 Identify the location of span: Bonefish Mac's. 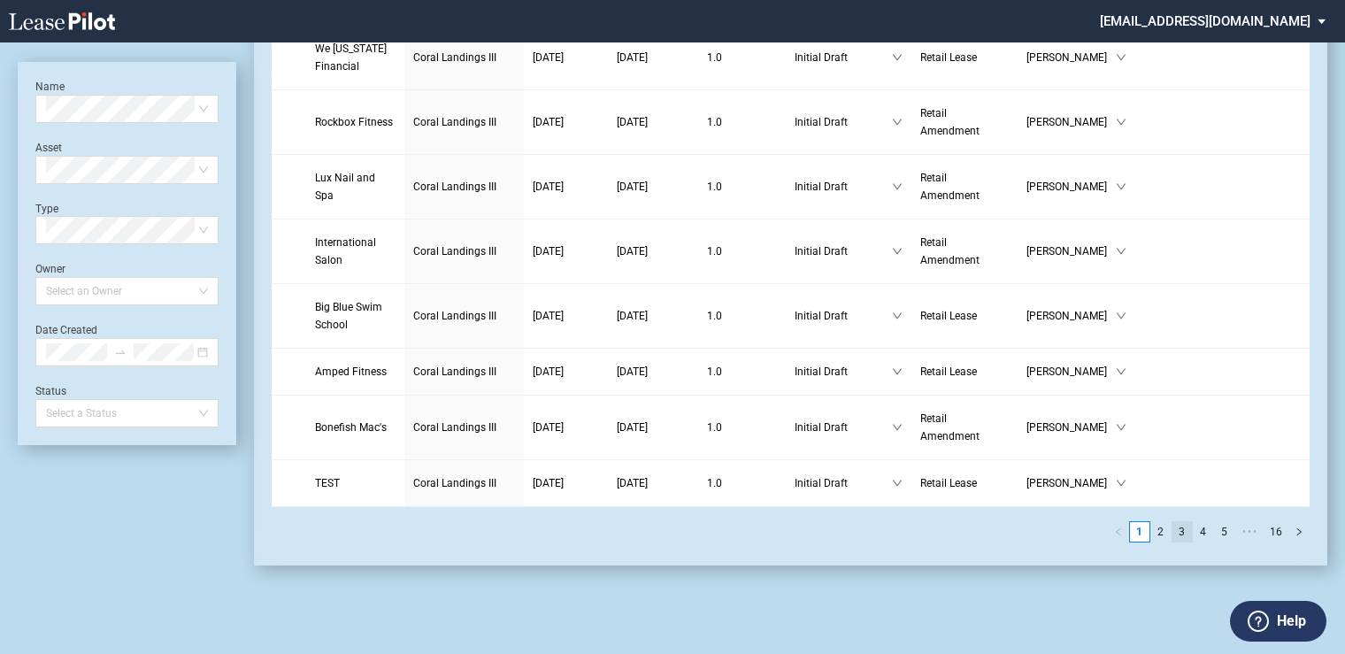
(350, 427).